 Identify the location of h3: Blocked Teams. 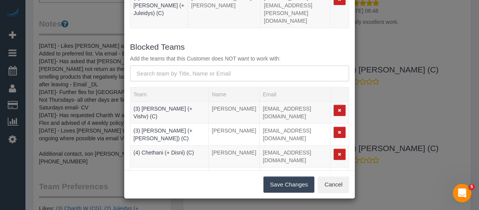
(240, 47).